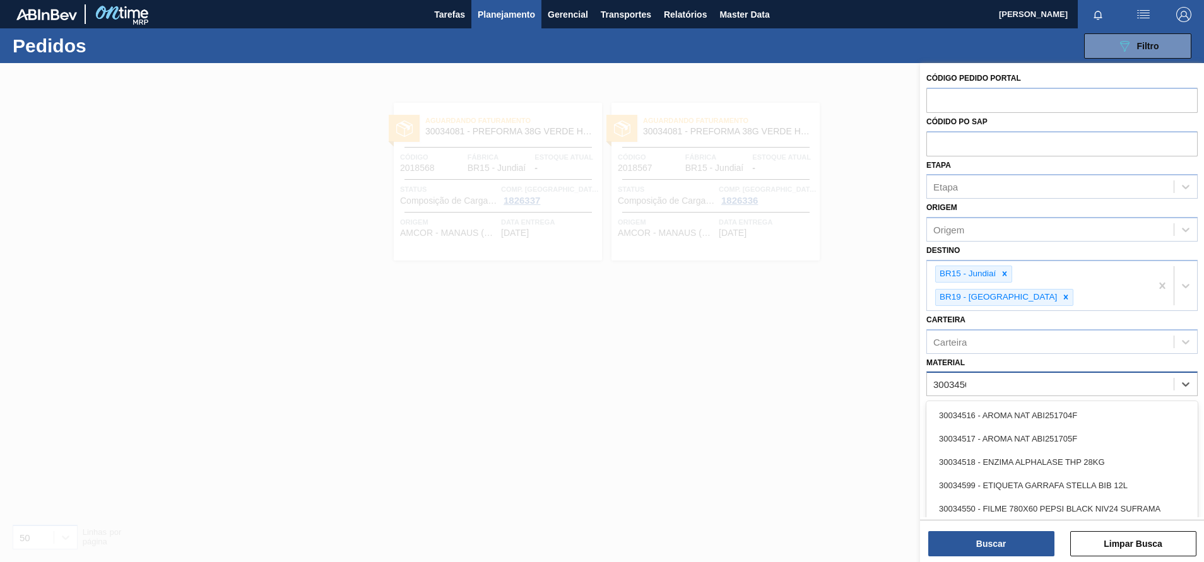 The width and height of the screenshot is (1204, 562). I want to click on span: Transportes, so click(626, 15).